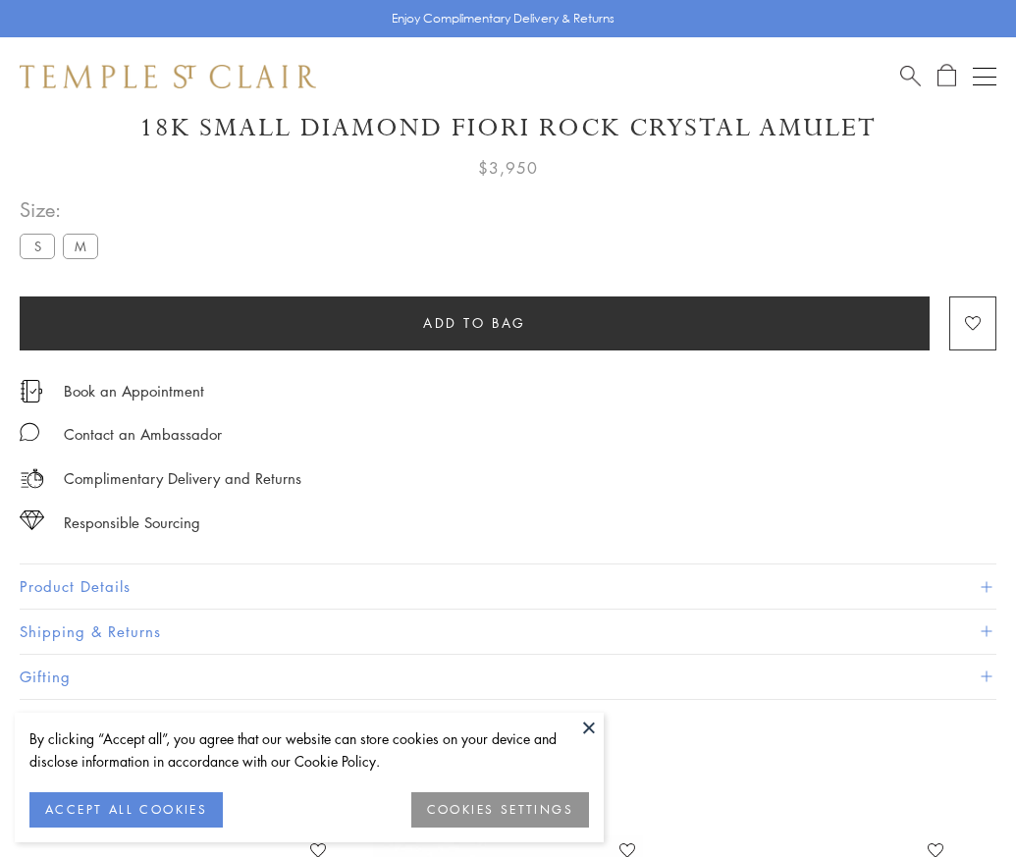  What do you see at coordinates (132, 522) in the screenshot?
I see `div: Responsible Sourcing` at bounding box center [132, 522].